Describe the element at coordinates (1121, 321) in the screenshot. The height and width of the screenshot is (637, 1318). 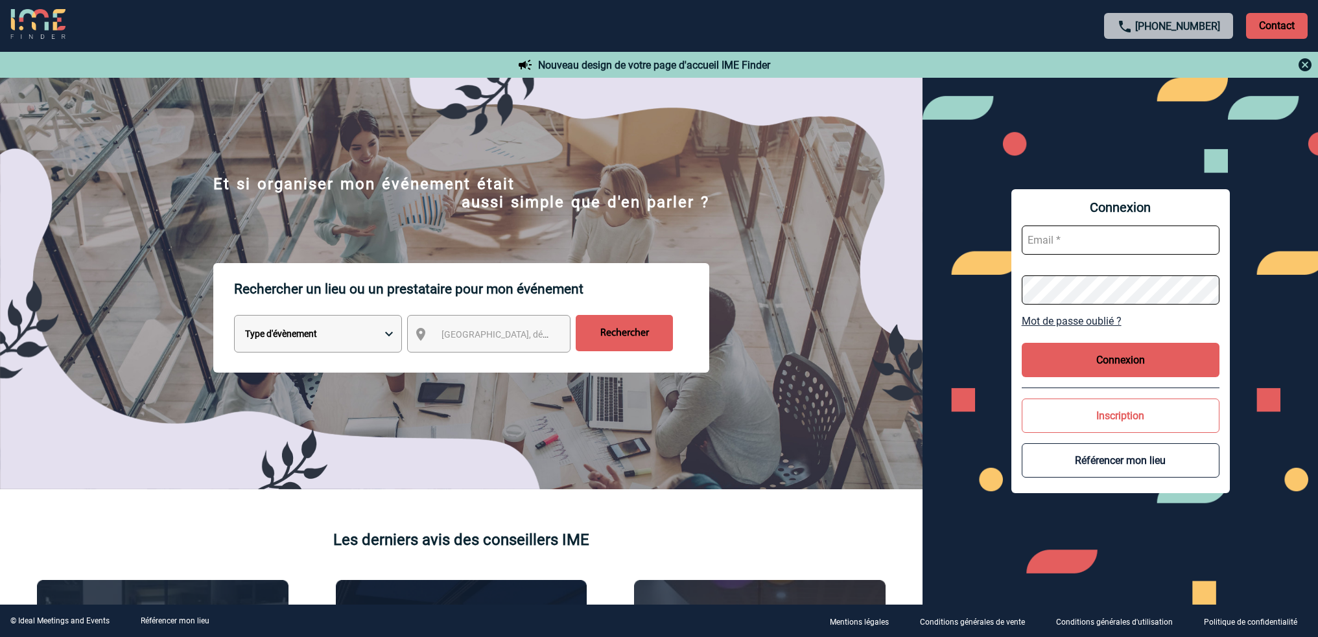
I see `a: Mot de passe oublié ?` at that location.